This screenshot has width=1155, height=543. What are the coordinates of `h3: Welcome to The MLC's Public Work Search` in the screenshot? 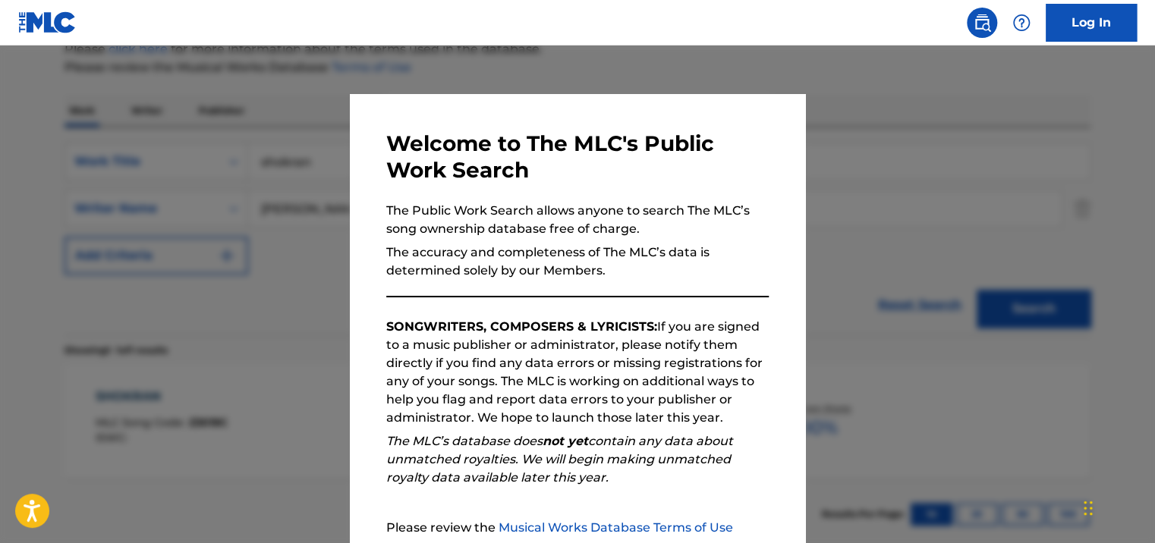 It's located at (577, 157).